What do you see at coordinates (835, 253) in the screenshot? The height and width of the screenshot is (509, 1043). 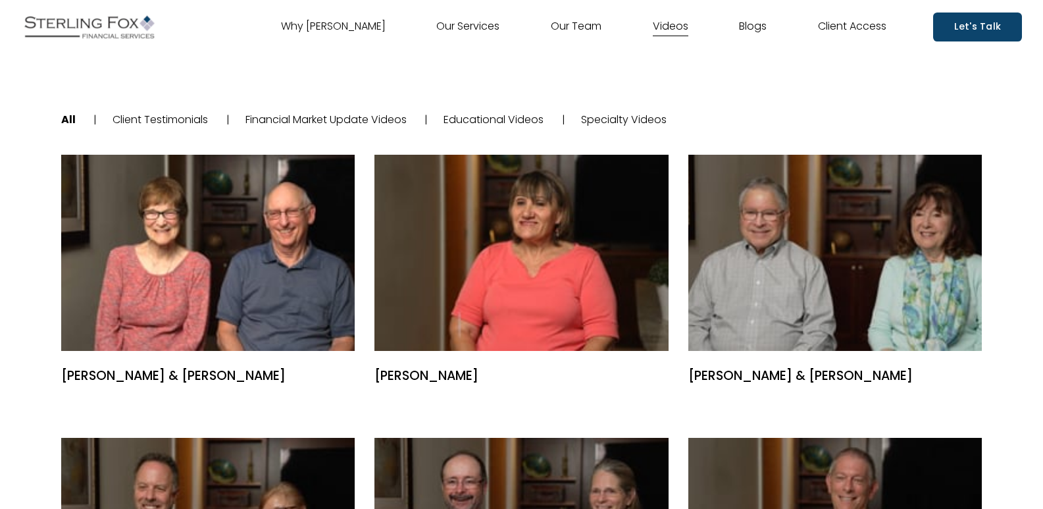 I see `a: Joyce & Perry` at bounding box center [835, 253].